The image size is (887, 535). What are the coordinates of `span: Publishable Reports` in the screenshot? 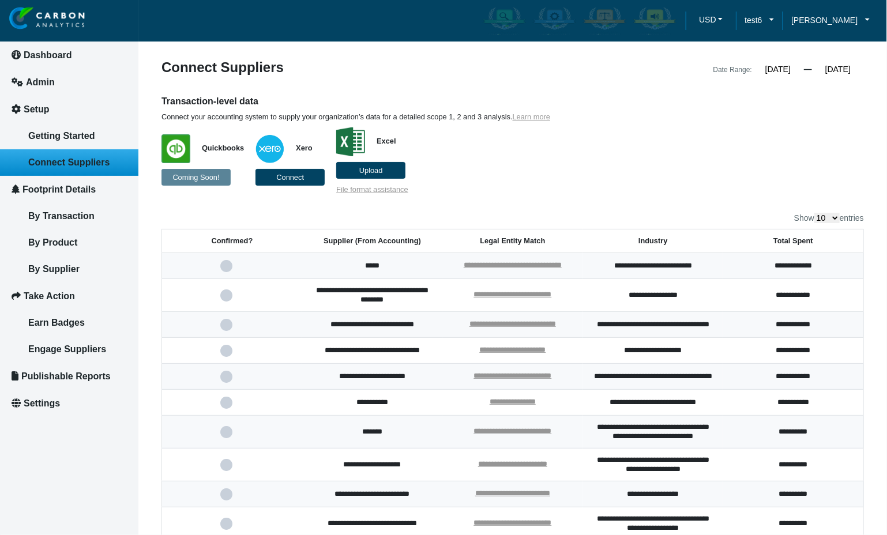 It's located at (66, 376).